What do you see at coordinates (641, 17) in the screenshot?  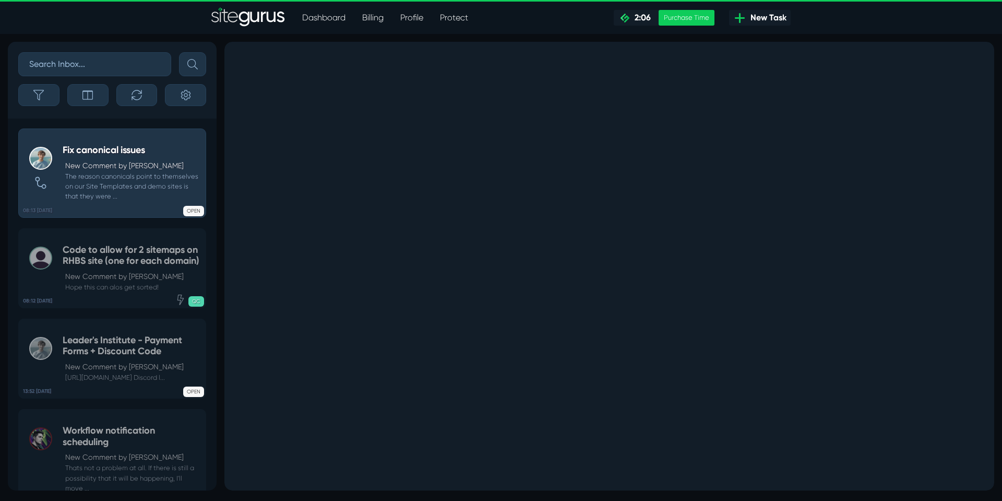 I see `span: 2:06` at bounding box center [641, 17].